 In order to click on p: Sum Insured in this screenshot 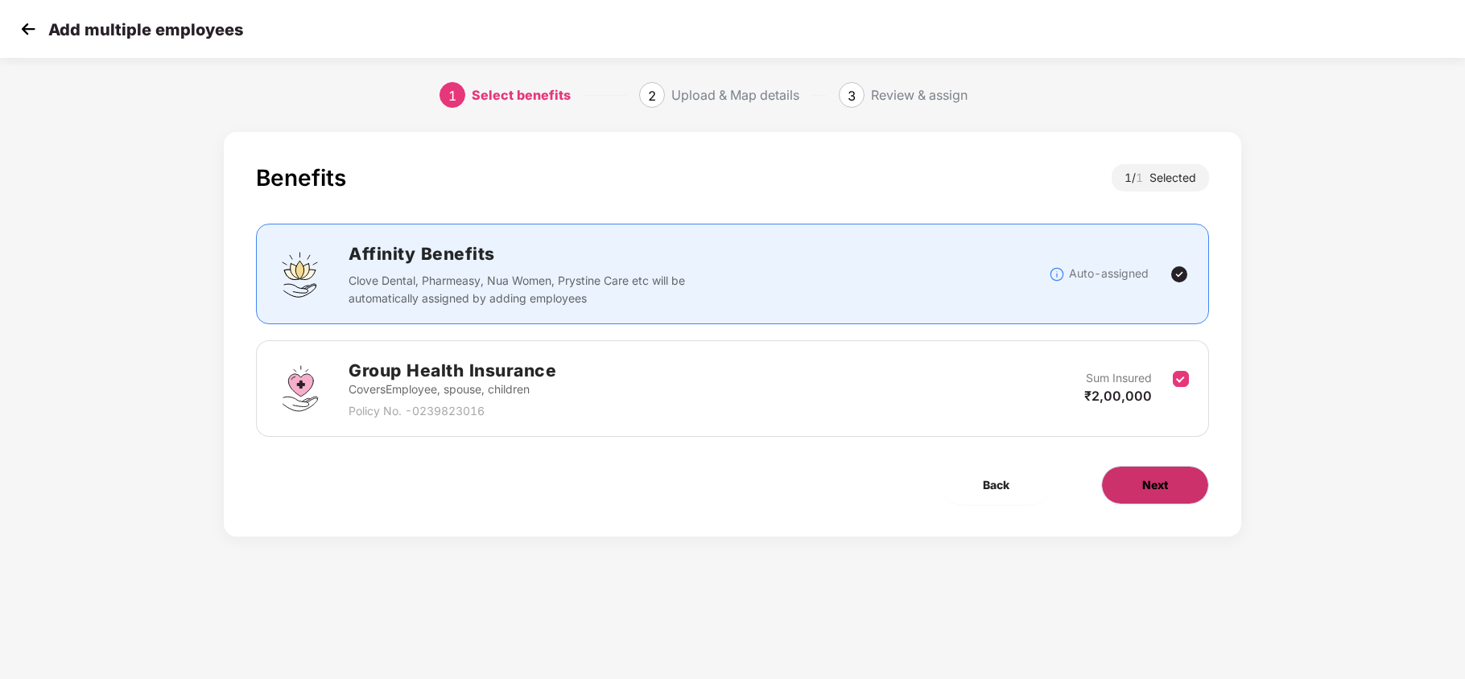, I will do `click(1119, 378)`.